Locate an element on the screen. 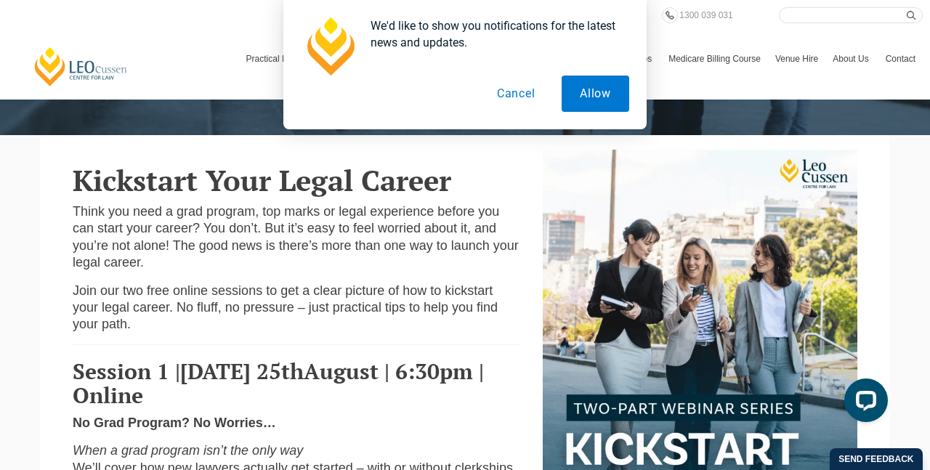 The height and width of the screenshot is (470, 930). span: th is located at coordinates (292, 371).